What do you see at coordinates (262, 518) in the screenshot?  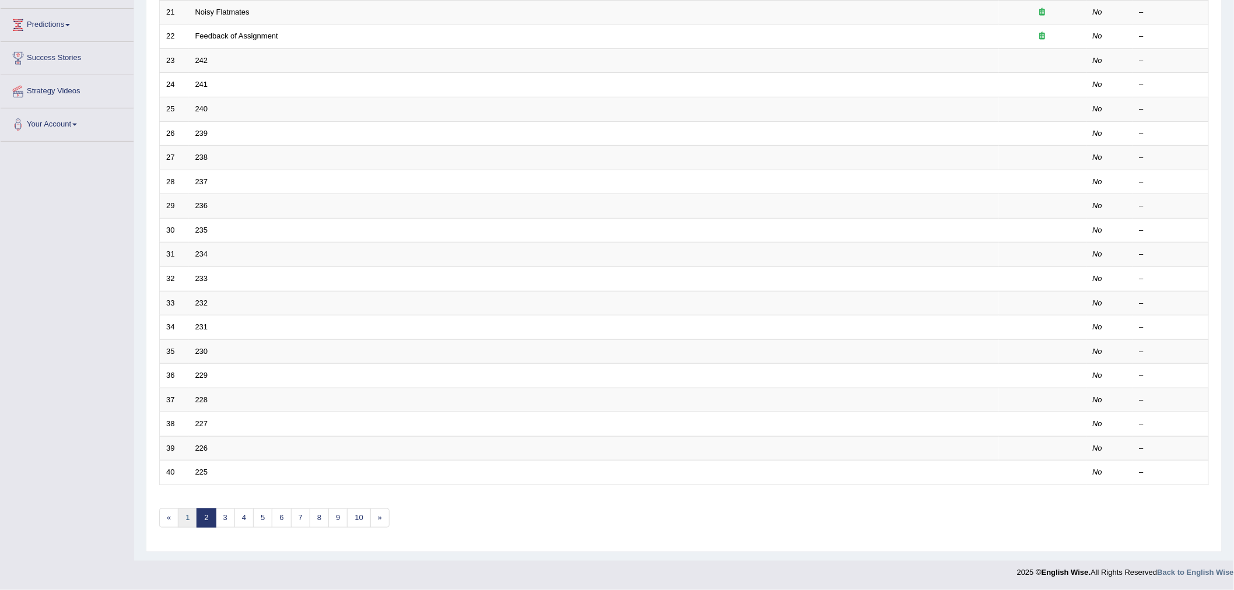 I see `a: 5` at bounding box center [262, 518].